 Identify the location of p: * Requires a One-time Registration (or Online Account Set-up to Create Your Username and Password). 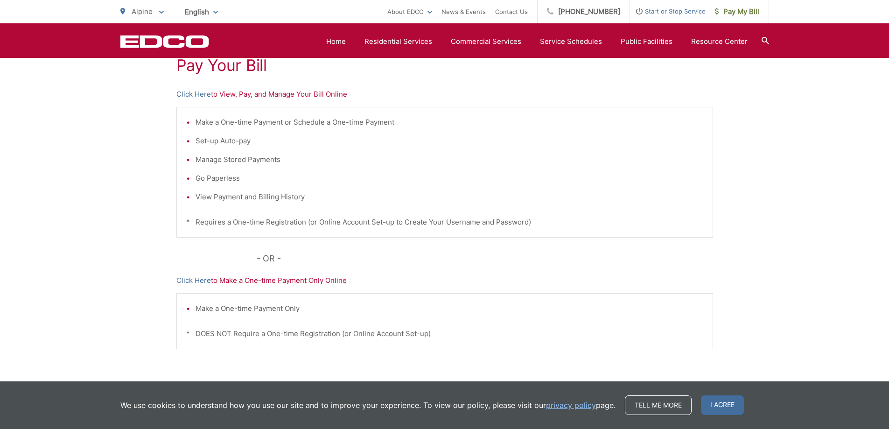
(445, 222).